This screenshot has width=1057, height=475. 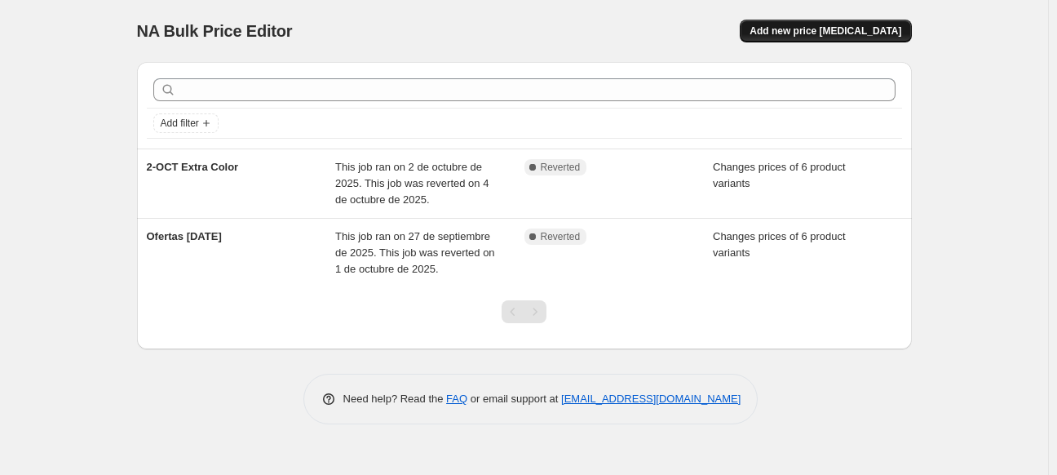 What do you see at coordinates (415, 252) in the screenshot?
I see `span: This job ran on 27 de septiembre de 2025. This job was reverted on 1 de octubre de 2025.` at bounding box center [415, 252].